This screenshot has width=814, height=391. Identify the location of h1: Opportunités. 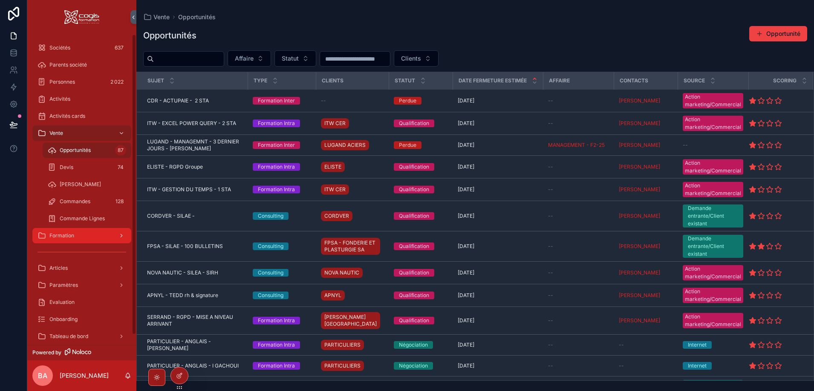
(170, 35).